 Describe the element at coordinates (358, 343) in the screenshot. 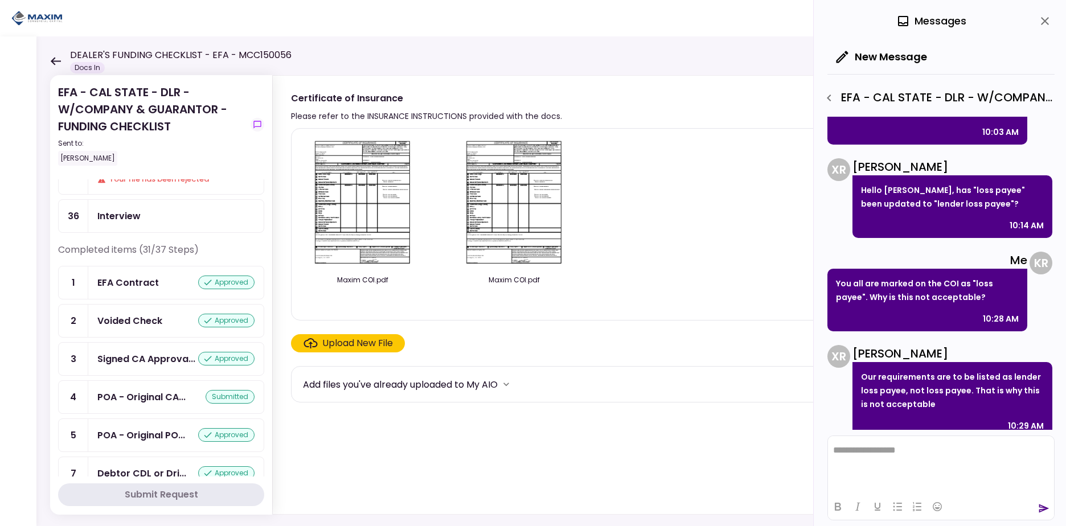

I see `div: Upload New File` at that location.